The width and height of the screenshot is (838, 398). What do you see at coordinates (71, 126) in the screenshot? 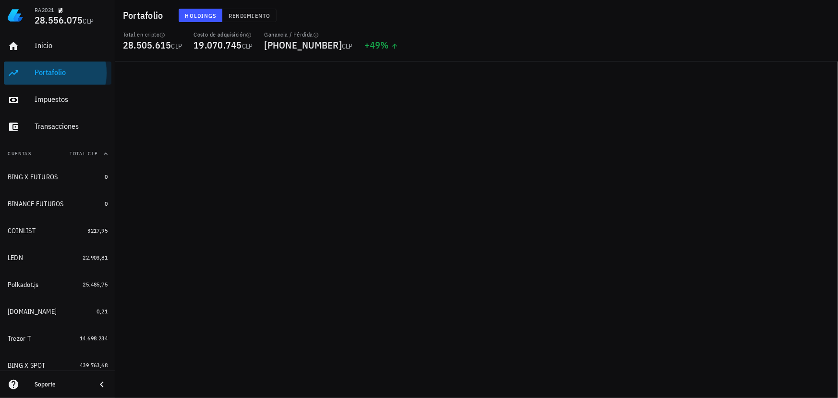
I see `div: Transacciones` at bounding box center [71, 126].